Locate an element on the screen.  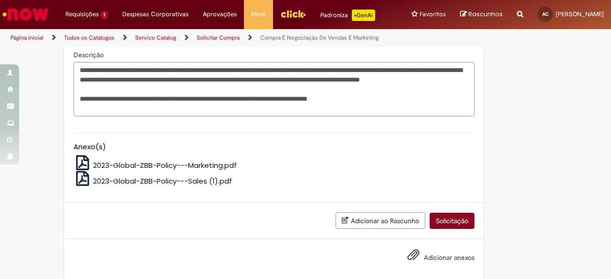
textarea: Descrição is located at coordinates (274, 89).